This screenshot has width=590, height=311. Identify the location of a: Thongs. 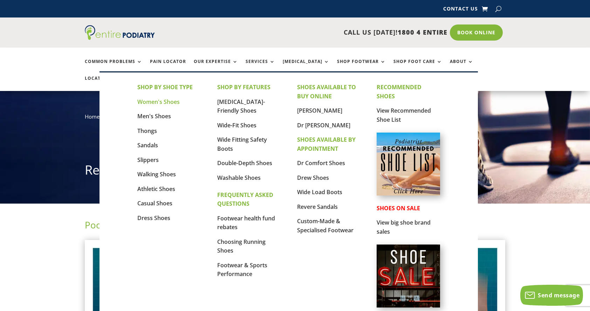
(147, 131).